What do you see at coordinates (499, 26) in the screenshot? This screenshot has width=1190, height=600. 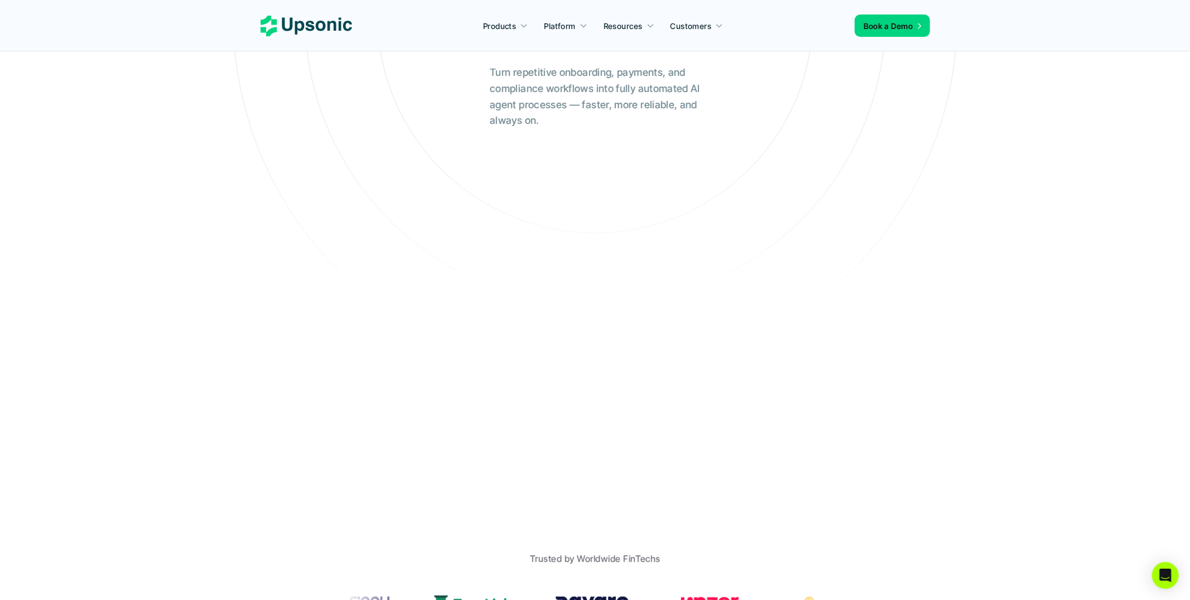 I see `p: Products` at bounding box center [499, 26].